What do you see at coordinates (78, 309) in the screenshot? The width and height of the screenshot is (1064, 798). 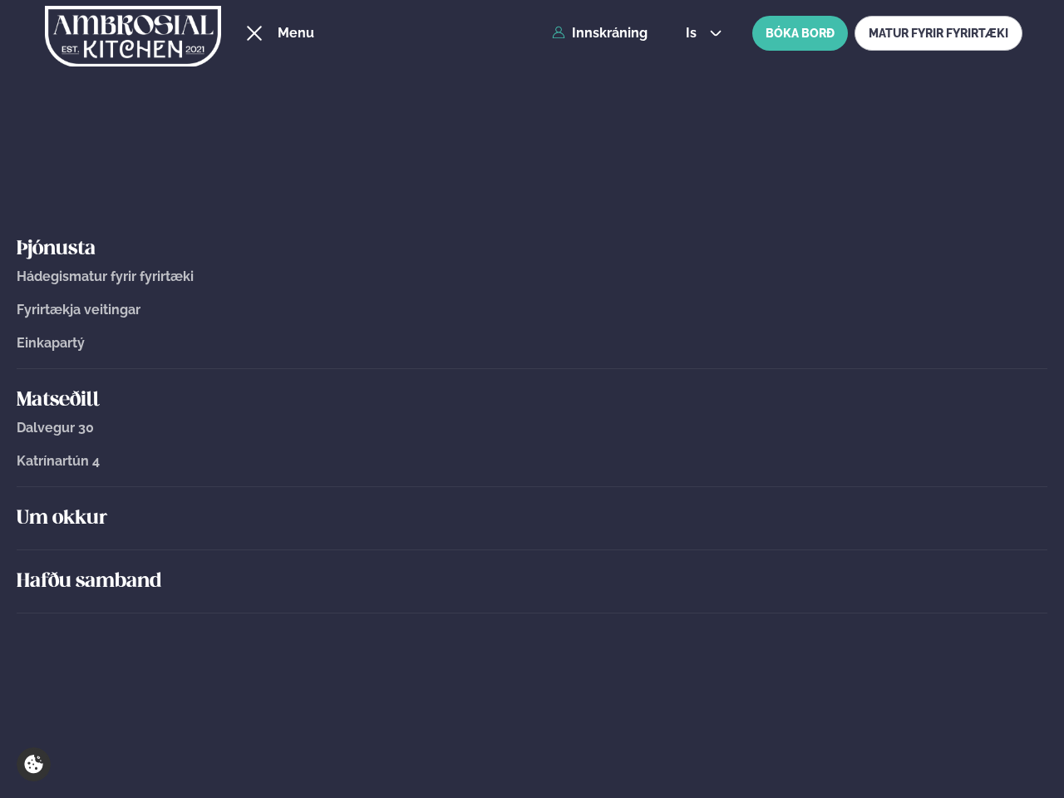 I see `span: Fyrirtækja veitingar` at bounding box center [78, 309].